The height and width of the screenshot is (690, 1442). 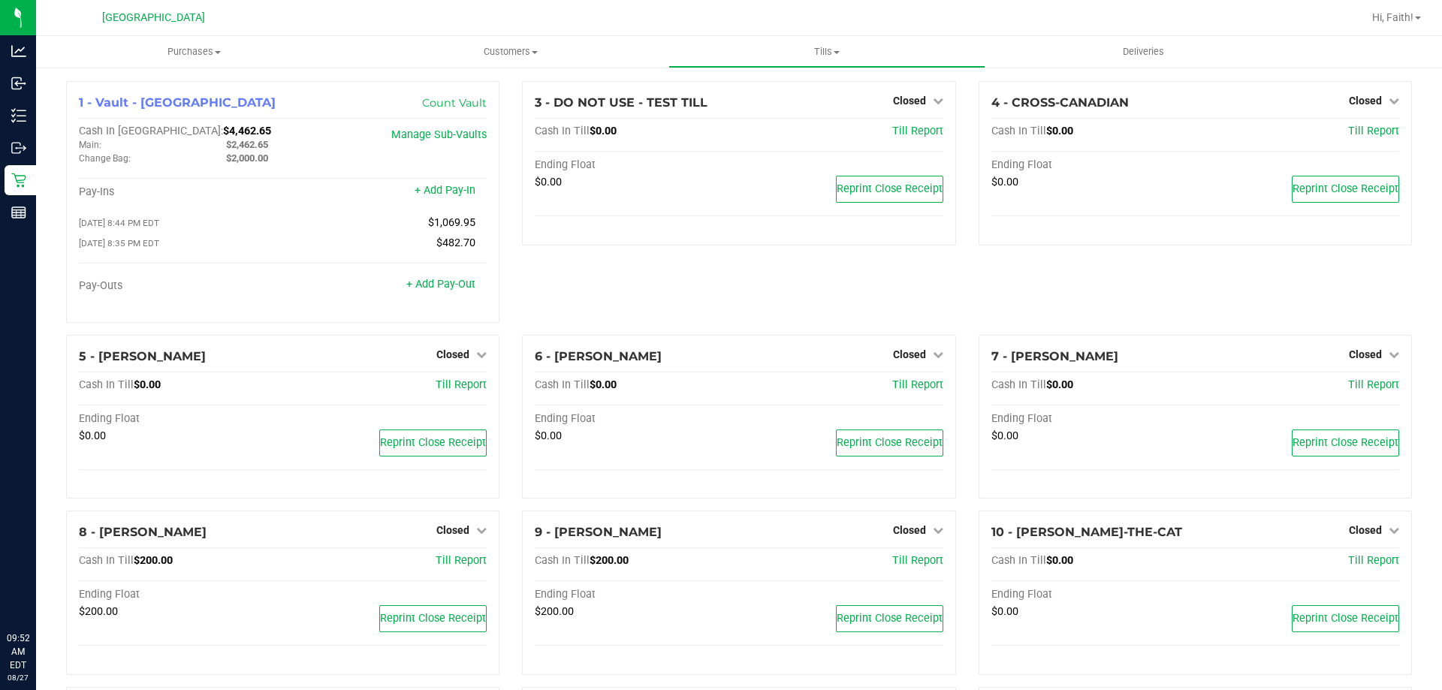 What do you see at coordinates (104, 158) in the screenshot?
I see `span: Change Bag:` at bounding box center [104, 158].